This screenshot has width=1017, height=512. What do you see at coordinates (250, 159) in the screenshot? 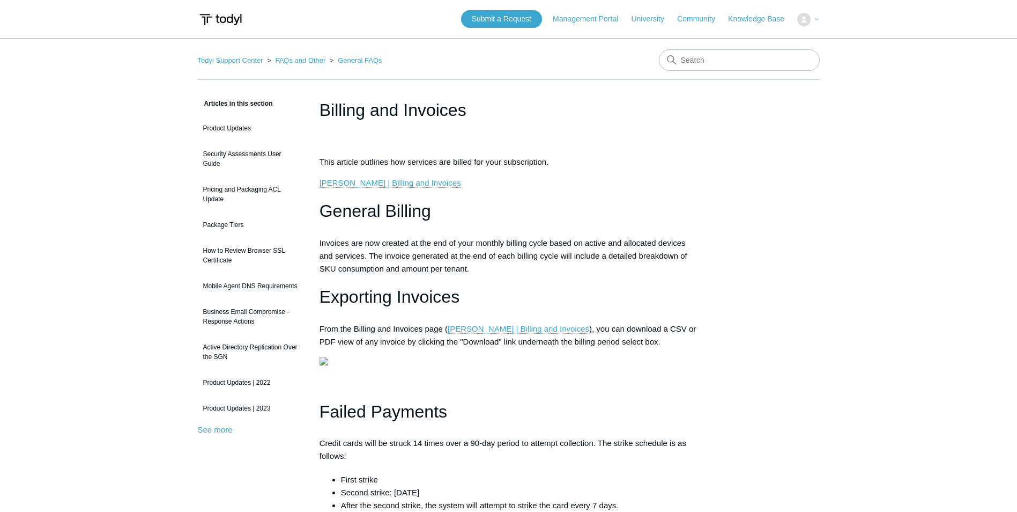
I see `a: Security Assessments User Guide` at bounding box center [250, 159].